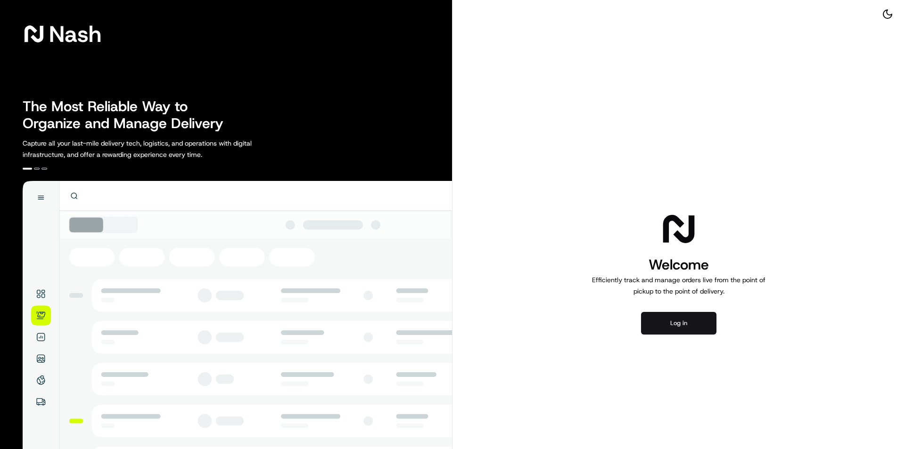  What do you see at coordinates (678, 286) in the screenshot?
I see `p: Efficiently track and manage orders live from the point of pickup to the point of delivery.` at bounding box center [678, 286].